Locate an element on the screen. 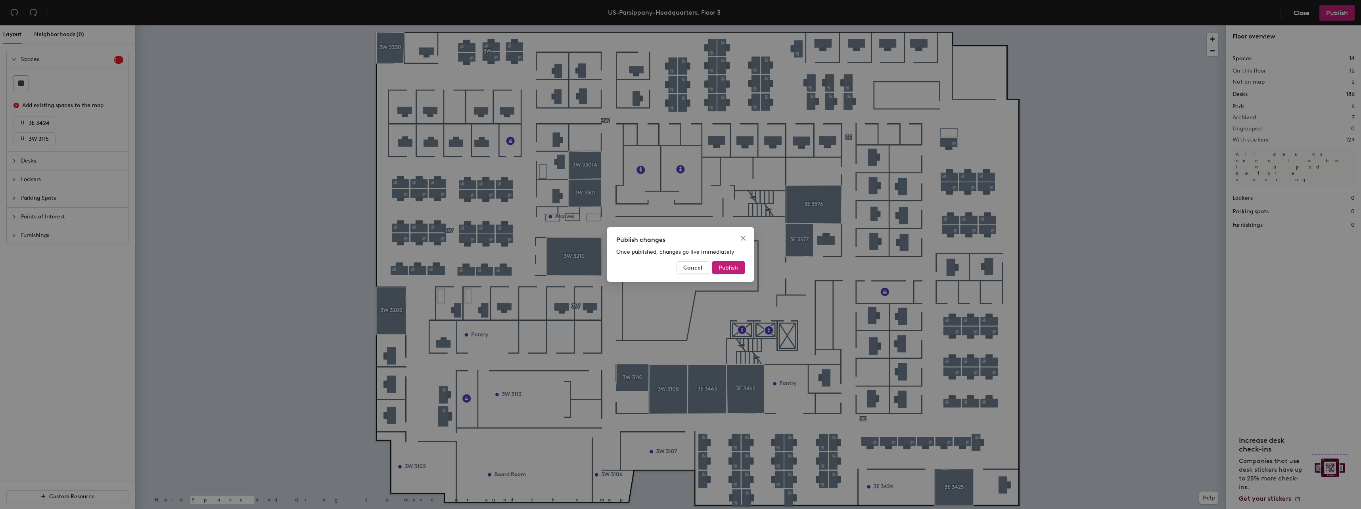  button: Cancel is located at coordinates (693, 268).